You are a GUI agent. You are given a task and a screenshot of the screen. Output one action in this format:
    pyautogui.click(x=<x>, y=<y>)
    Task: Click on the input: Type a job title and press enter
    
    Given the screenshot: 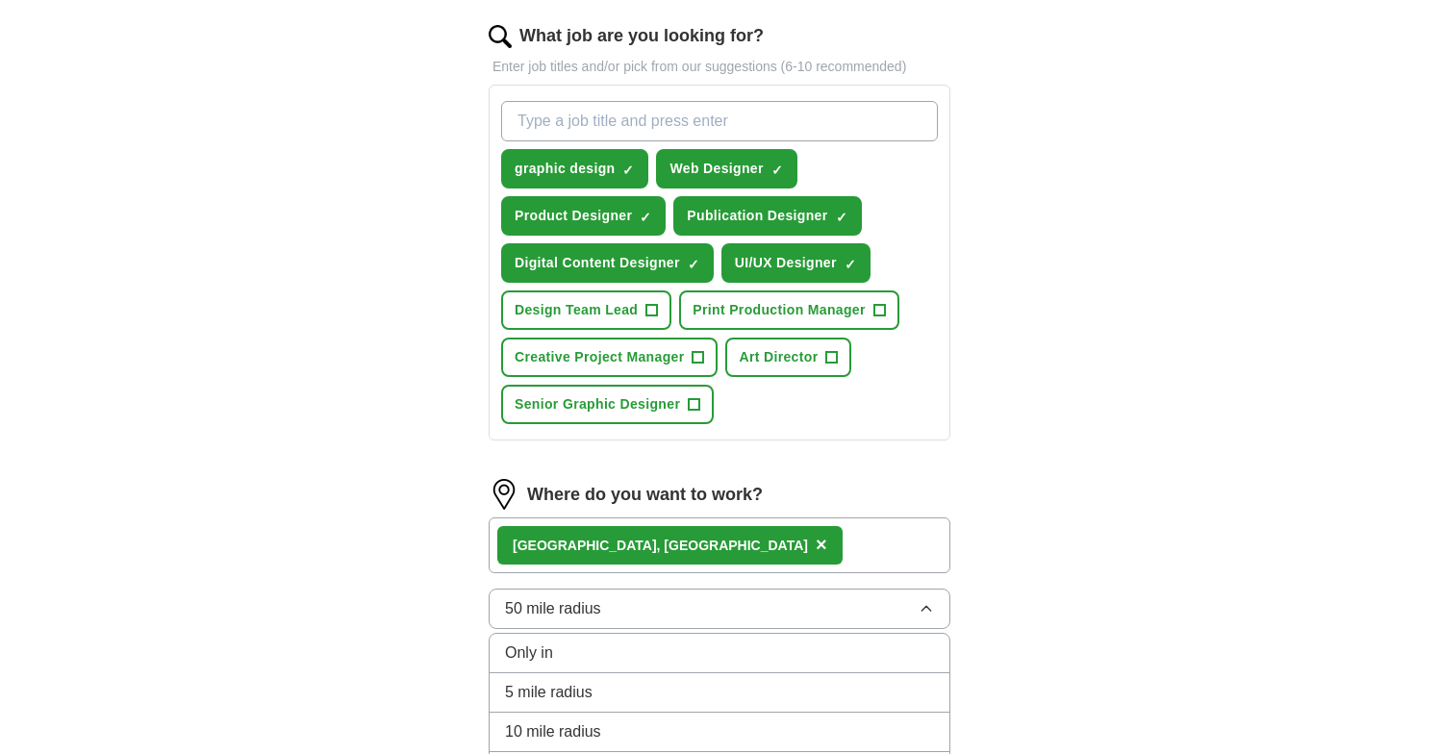 What is the action you would take?
    pyautogui.click(x=720, y=121)
    